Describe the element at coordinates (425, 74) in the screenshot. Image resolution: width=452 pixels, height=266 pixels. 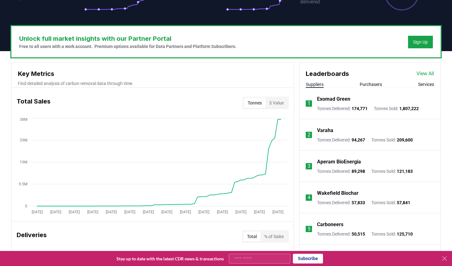
I see `a: View All` at that location.